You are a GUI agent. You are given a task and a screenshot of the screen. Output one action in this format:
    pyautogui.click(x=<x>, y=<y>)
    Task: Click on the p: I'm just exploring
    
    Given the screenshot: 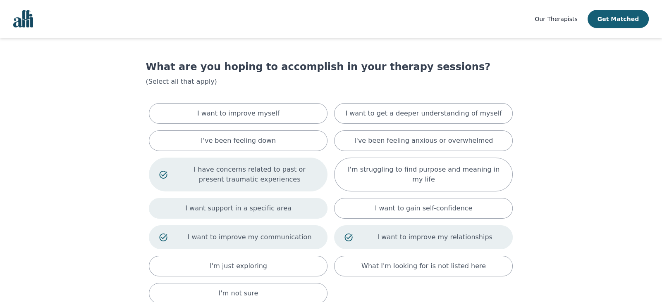 What is the action you would take?
    pyautogui.click(x=238, y=267)
    